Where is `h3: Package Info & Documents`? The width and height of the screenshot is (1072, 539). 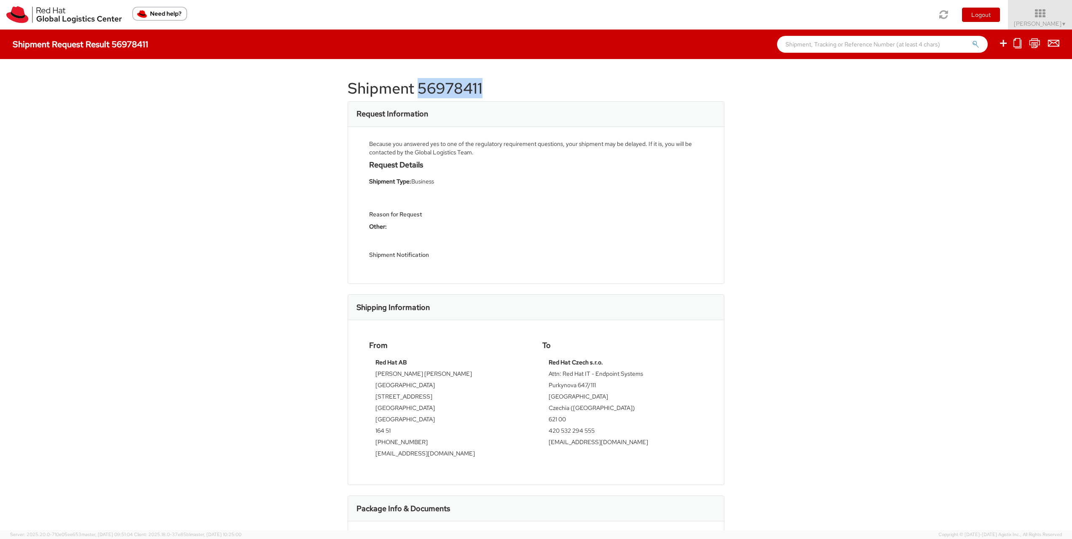 h3: Package Info & Documents is located at coordinates (403, 508).